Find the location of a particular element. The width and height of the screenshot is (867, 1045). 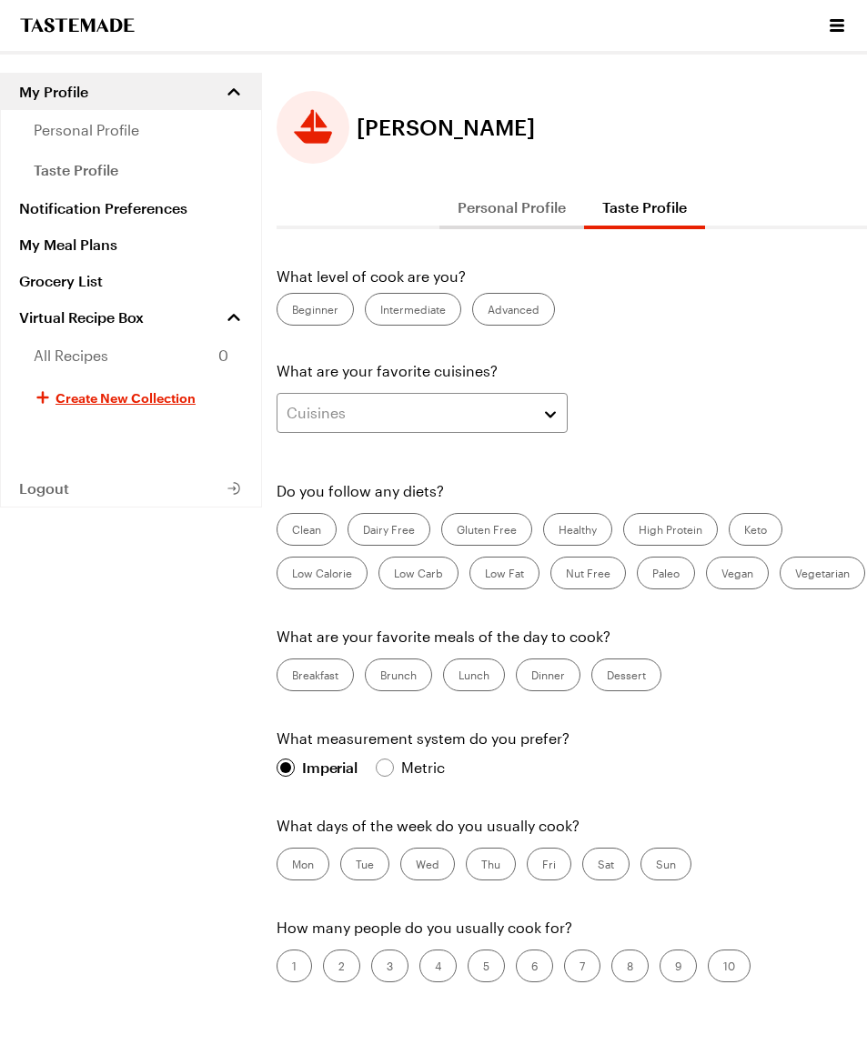

label: Advanced is located at coordinates (513, 309).